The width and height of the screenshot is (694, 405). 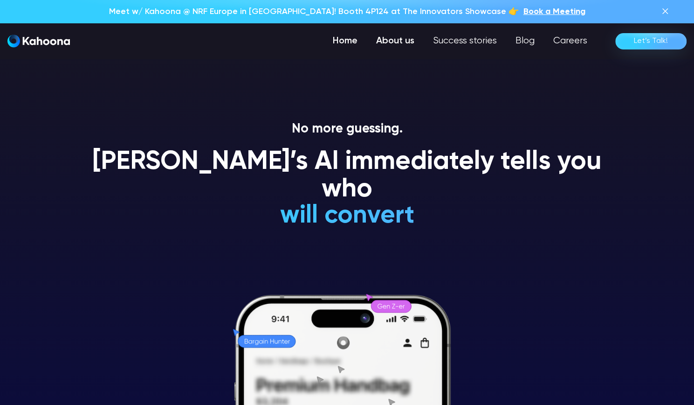 I want to click on a: Let’s Talk!, so click(x=651, y=41).